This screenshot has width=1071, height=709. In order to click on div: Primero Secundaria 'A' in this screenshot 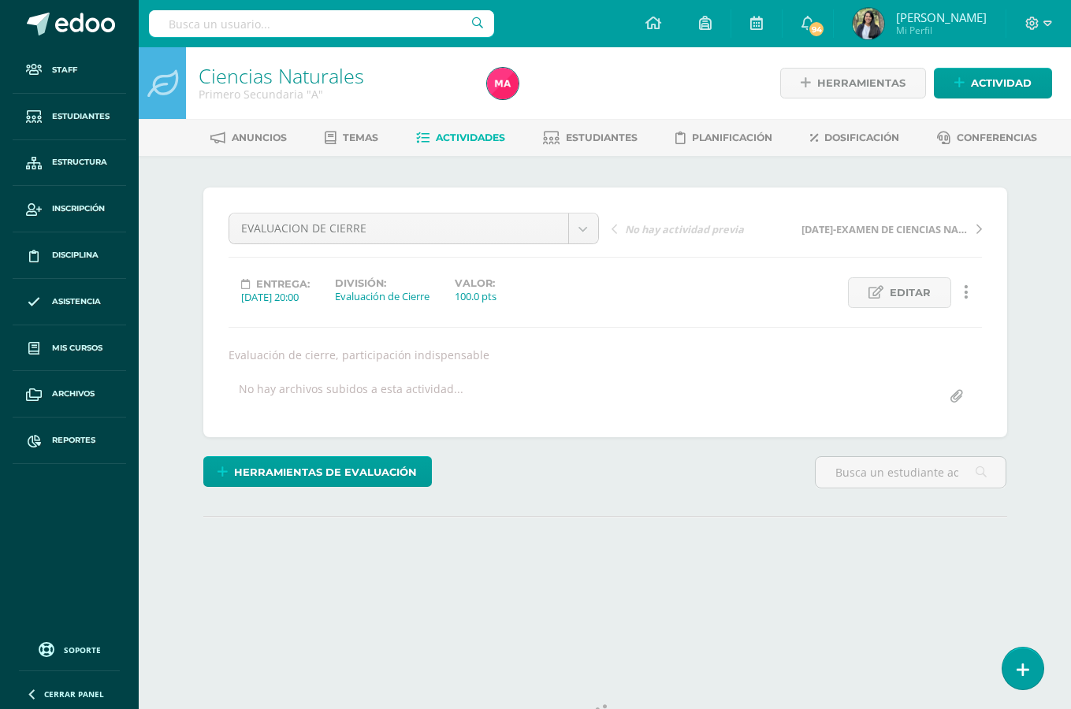, I will do `click(333, 94)`.